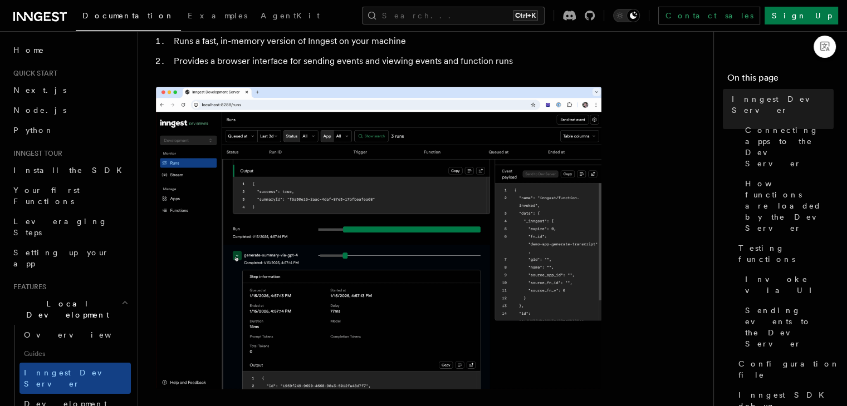  What do you see at coordinates (70, 227) in the screenshot?
I see `a: Leveraging Steps` at bounding box center [70, 227].